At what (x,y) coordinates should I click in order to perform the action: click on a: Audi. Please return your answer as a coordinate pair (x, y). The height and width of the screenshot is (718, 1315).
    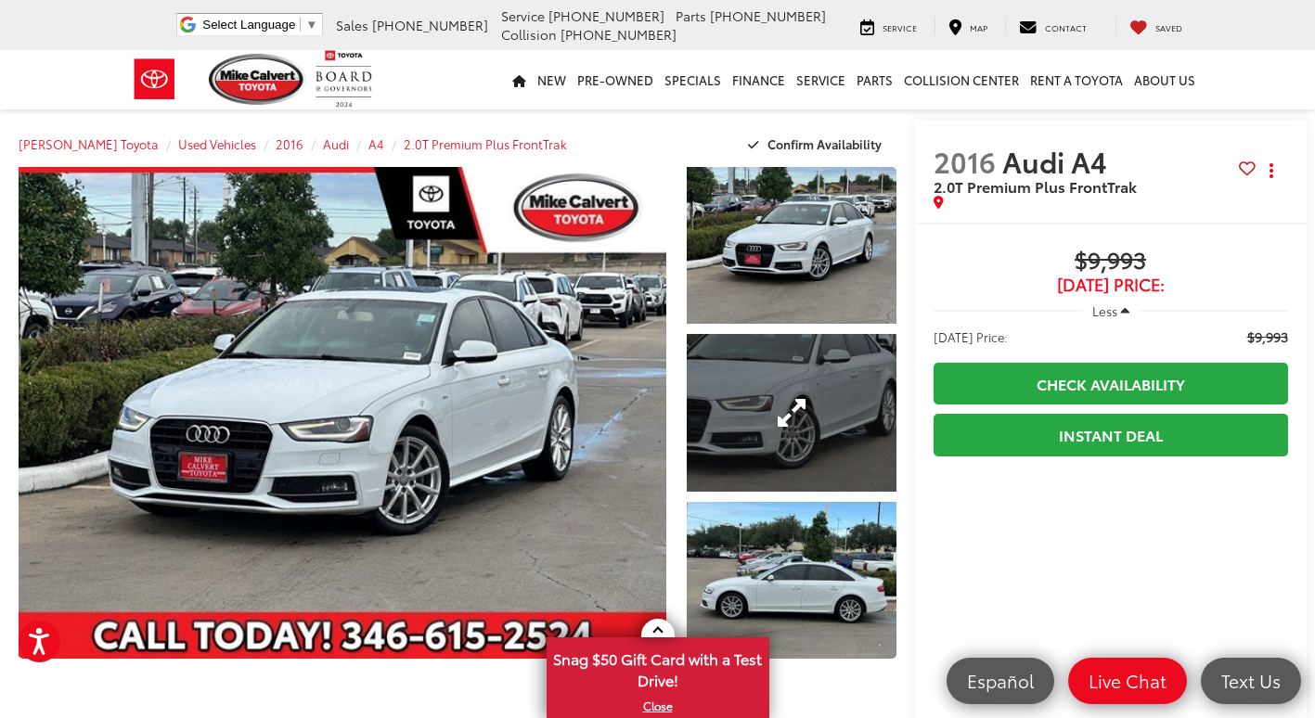
    Looking at the image, I should click on (336, 144).